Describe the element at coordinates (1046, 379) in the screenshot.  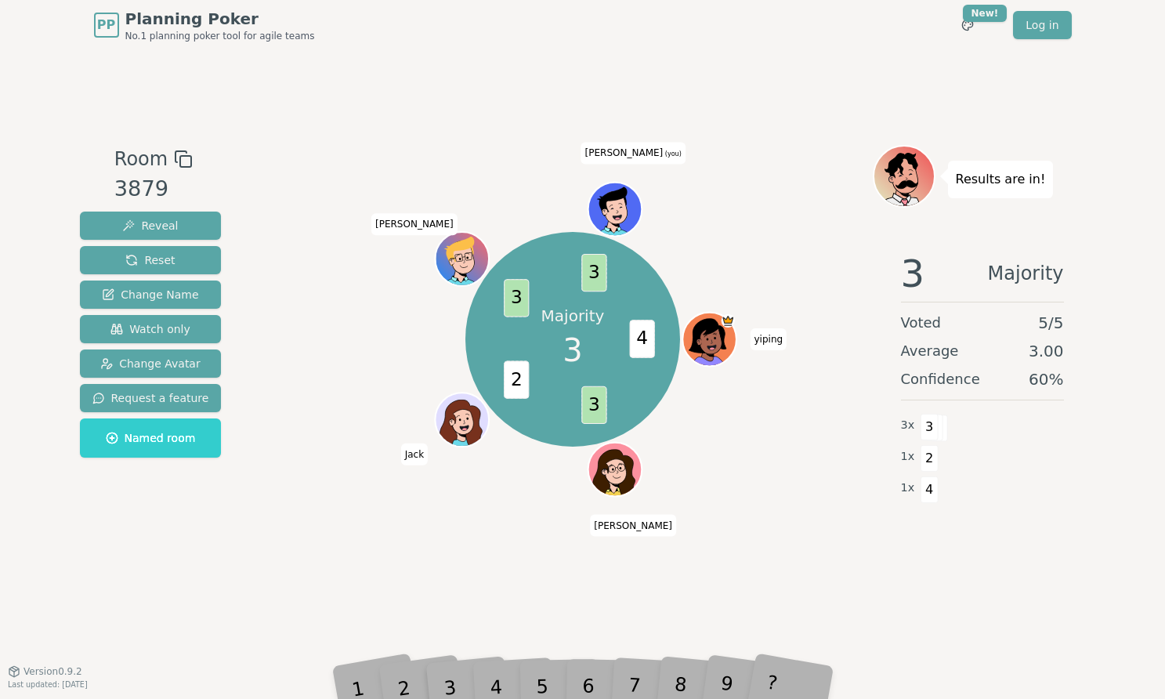
I see `span: 60 %` at that location.